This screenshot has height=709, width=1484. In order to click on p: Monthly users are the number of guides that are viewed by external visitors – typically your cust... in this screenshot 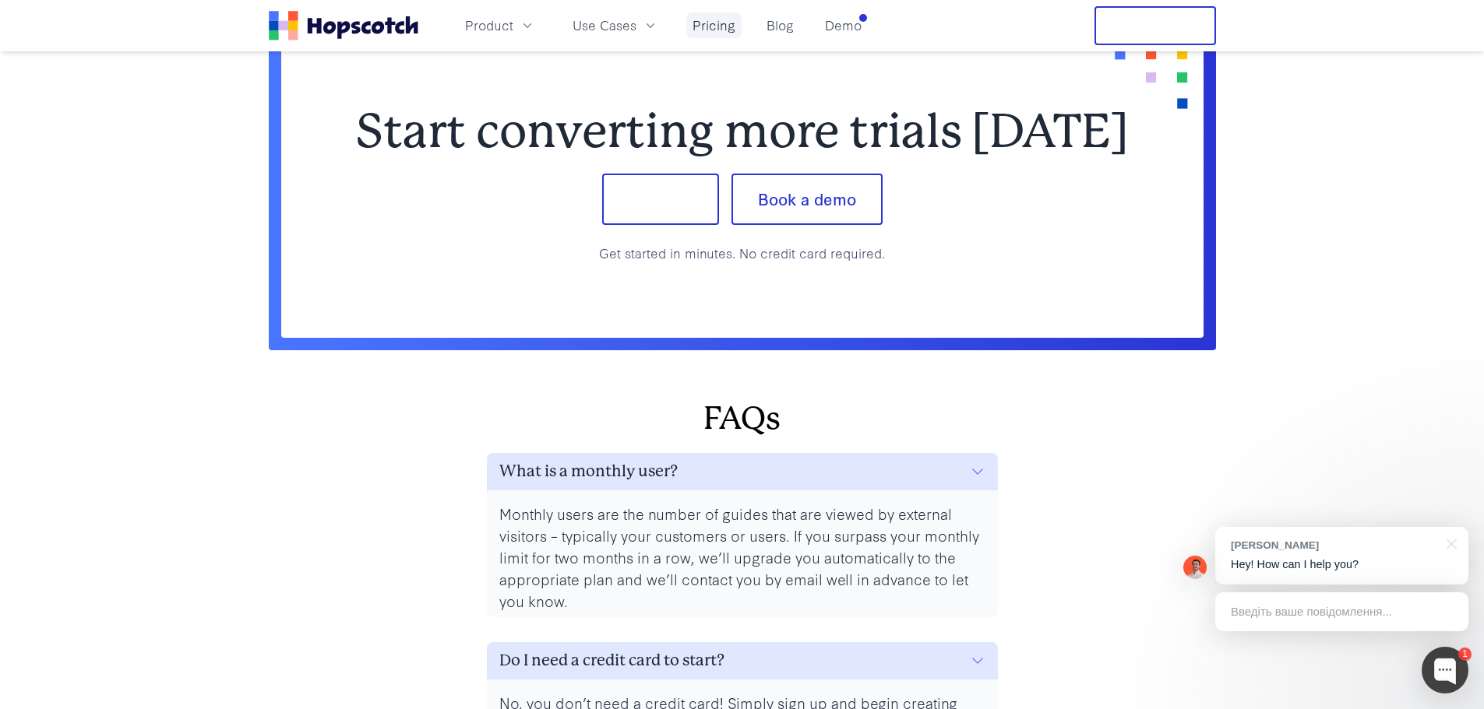, I will do `click(742, 557)`.